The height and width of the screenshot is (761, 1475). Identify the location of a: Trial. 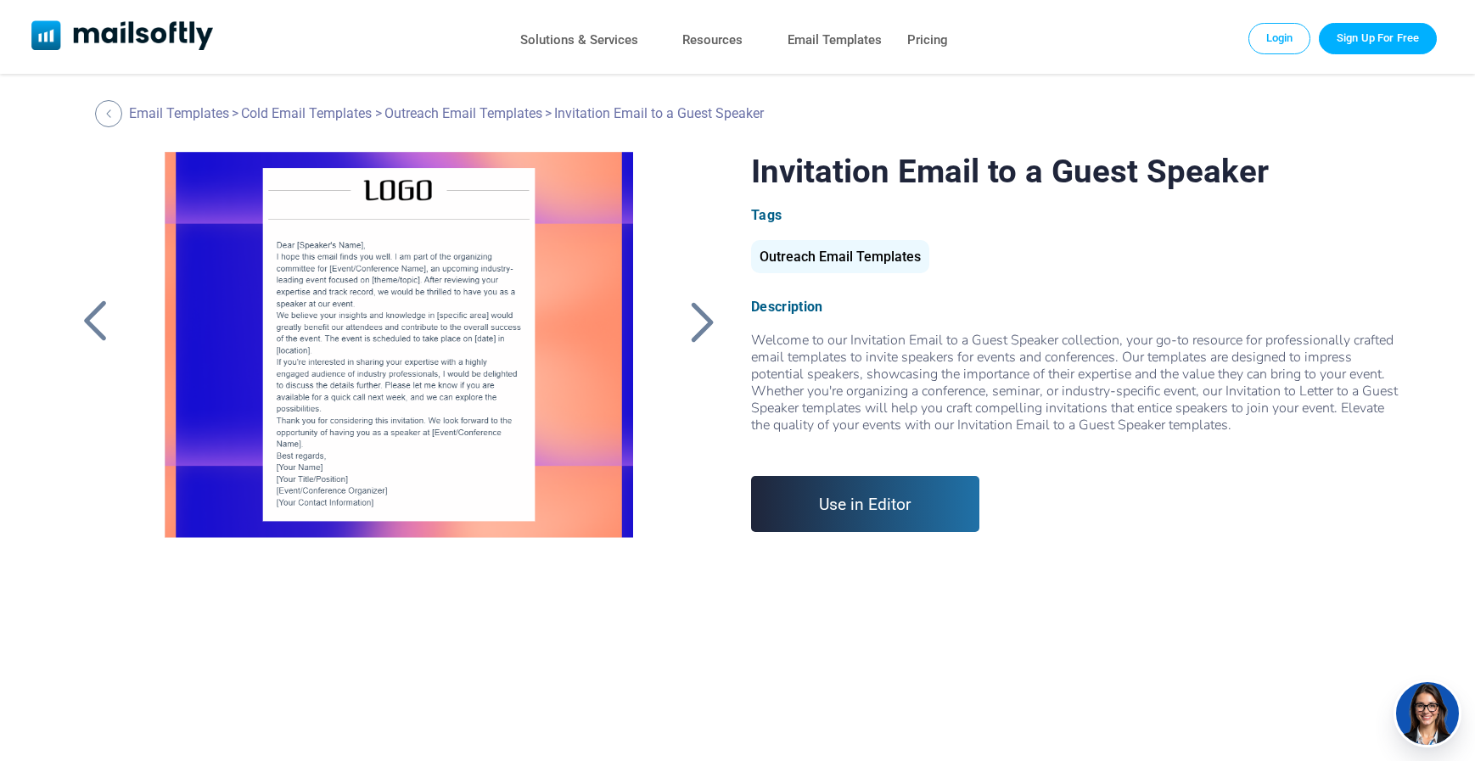
(1377, 38).